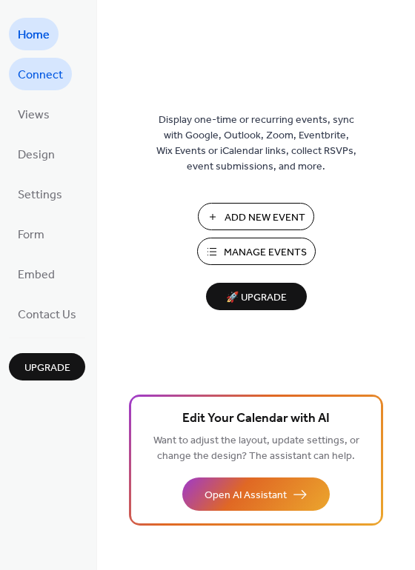  I want to click on span: Settings, so click(40, 196).